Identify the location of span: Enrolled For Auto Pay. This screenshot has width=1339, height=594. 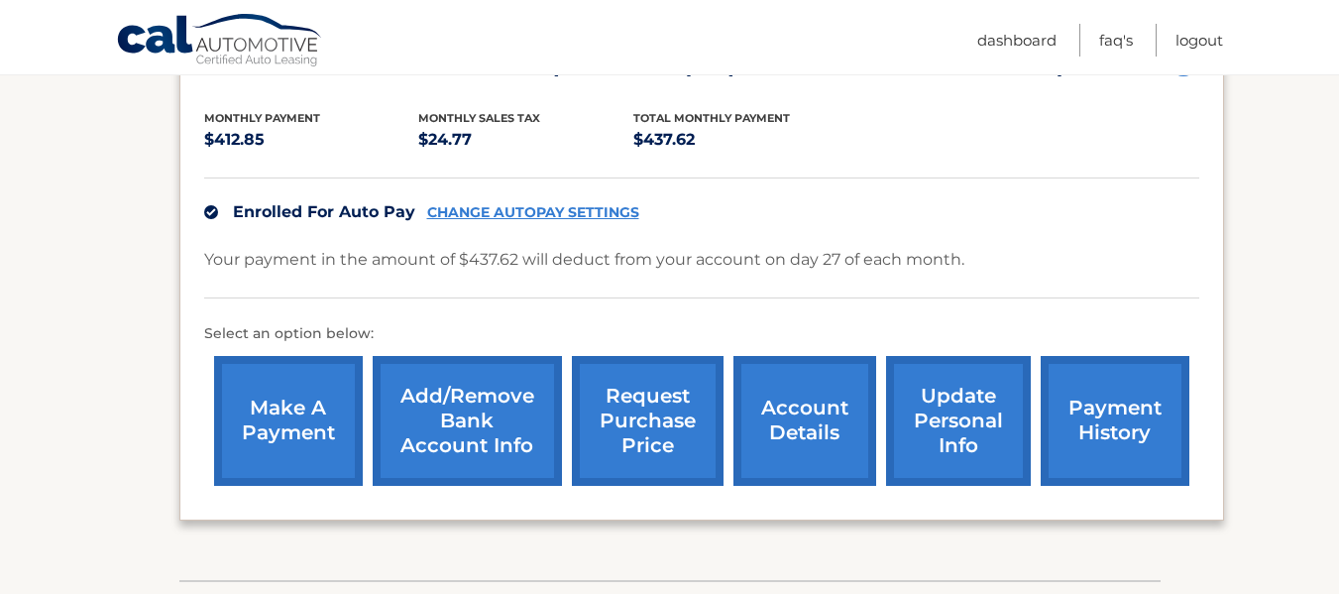
(324, 211).